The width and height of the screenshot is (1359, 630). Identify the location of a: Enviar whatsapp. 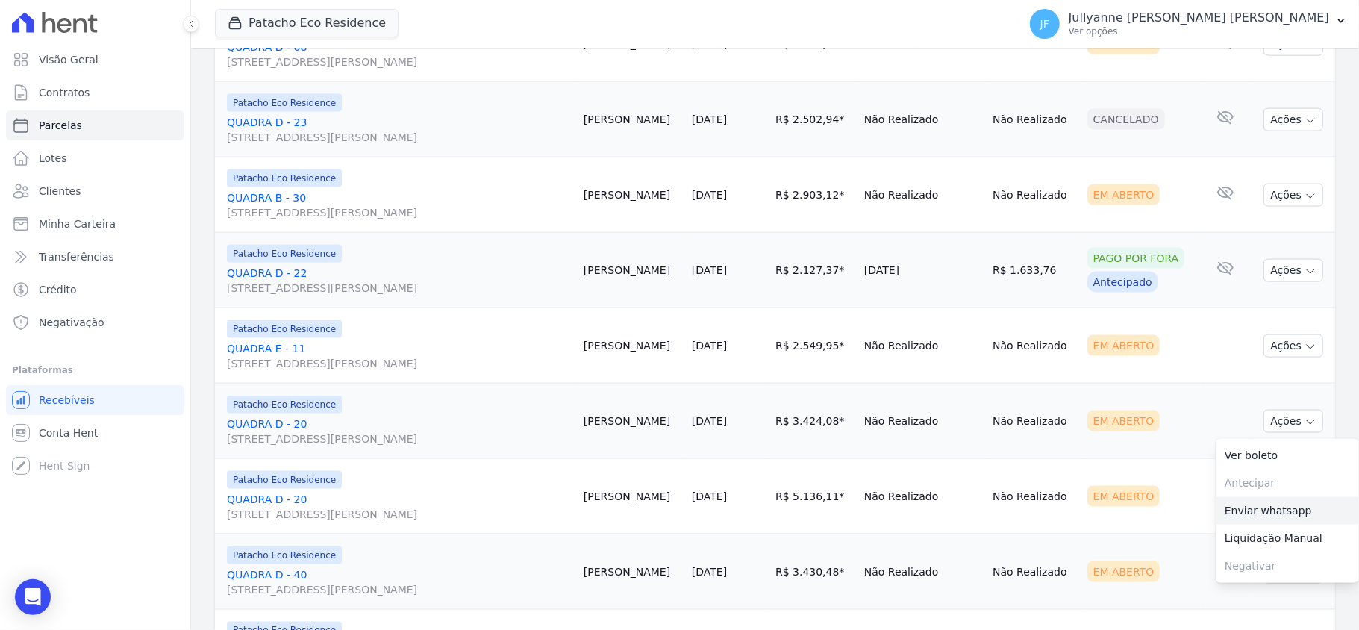
(1287, 510).